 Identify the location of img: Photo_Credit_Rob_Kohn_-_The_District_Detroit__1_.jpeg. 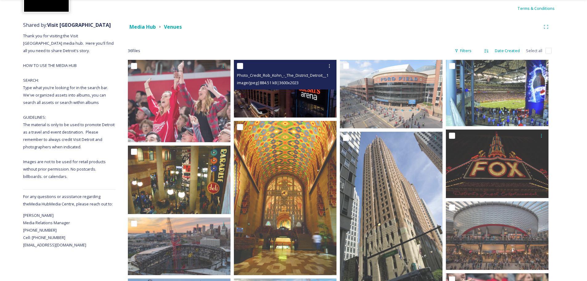
(497, 235).